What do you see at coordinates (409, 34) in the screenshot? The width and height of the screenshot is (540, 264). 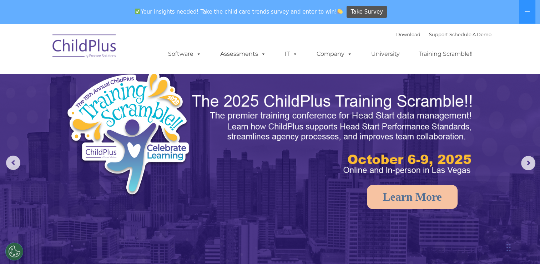 I see `a: Download` at bounding box center [409, 34].